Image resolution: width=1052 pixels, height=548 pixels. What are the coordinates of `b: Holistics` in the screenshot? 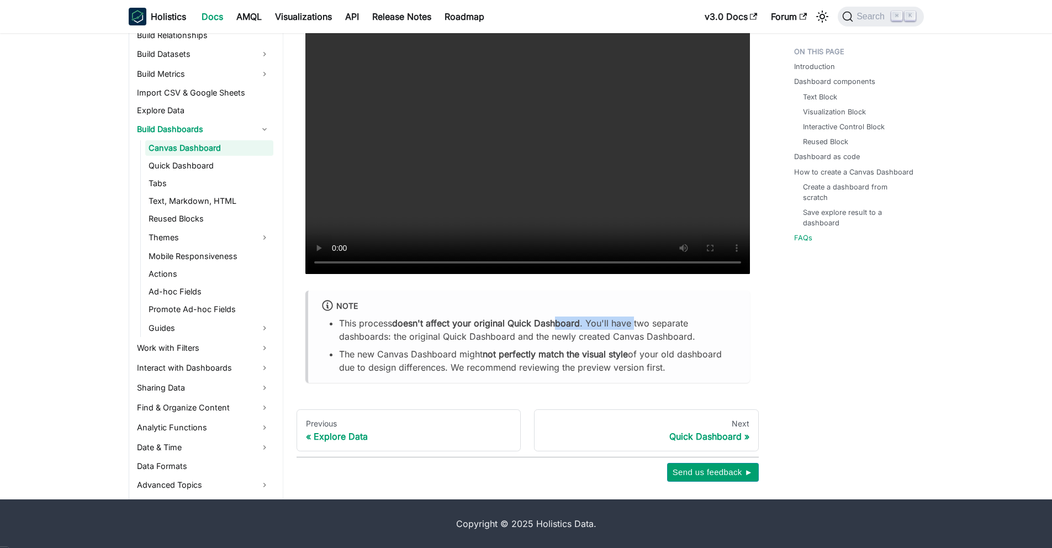 It's located at (168, 17).